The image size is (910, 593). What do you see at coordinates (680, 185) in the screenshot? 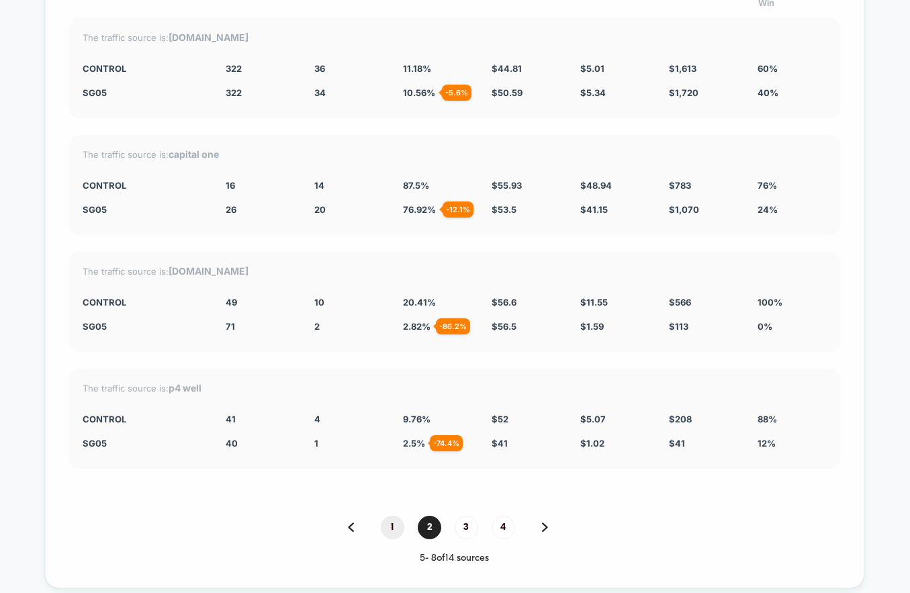
I see `span: $ 783` at bounding box center [680, 185].